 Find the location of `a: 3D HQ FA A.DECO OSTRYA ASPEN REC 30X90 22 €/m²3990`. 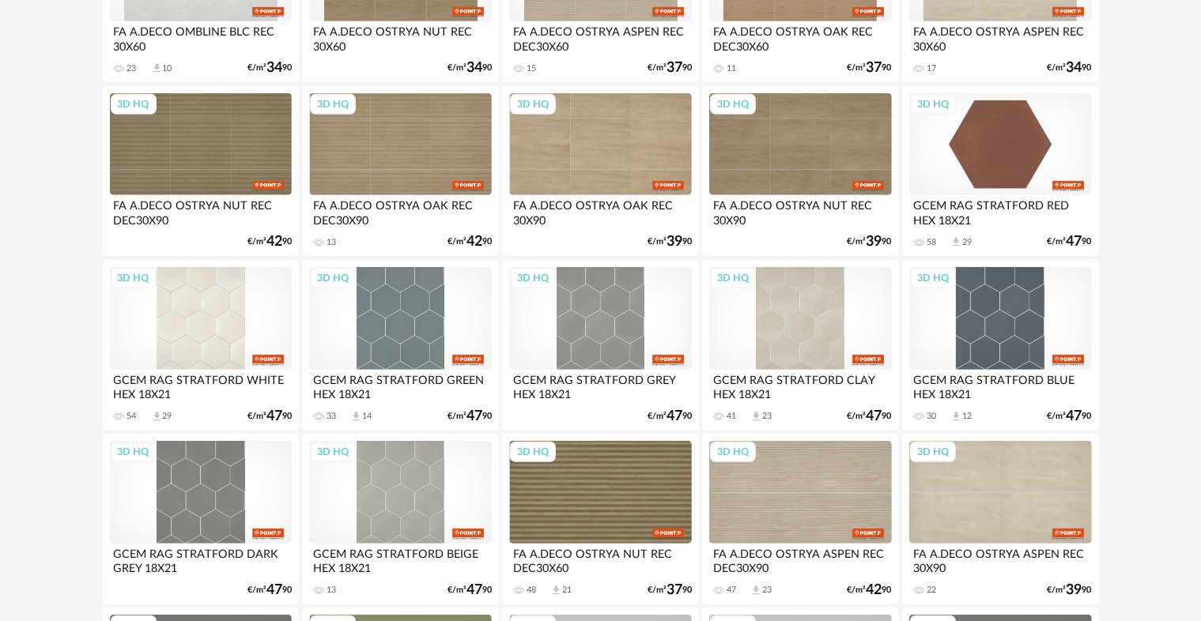

a: 3D HQ FA A.DECO OSTRYA ASPEN REC 30X90 22 €/m²3990 is located at coordinates (1000, 519).